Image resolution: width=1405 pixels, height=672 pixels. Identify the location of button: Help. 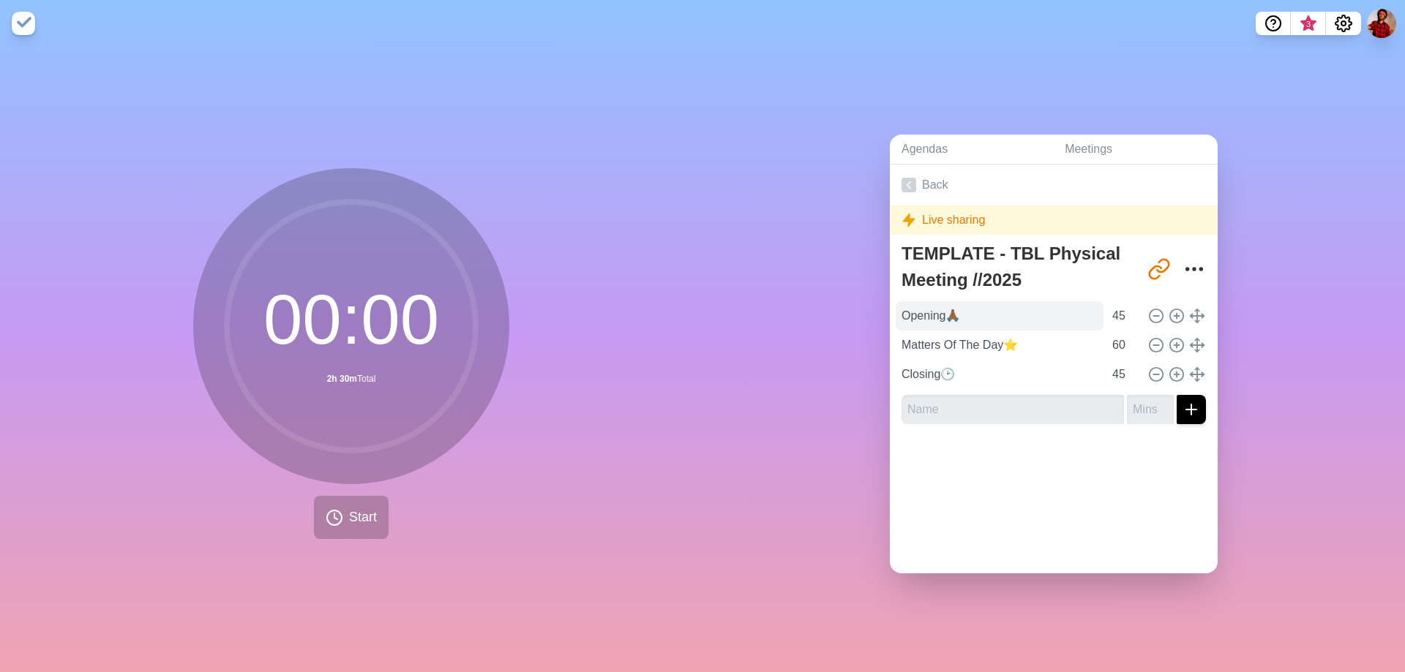
(1273, 23).